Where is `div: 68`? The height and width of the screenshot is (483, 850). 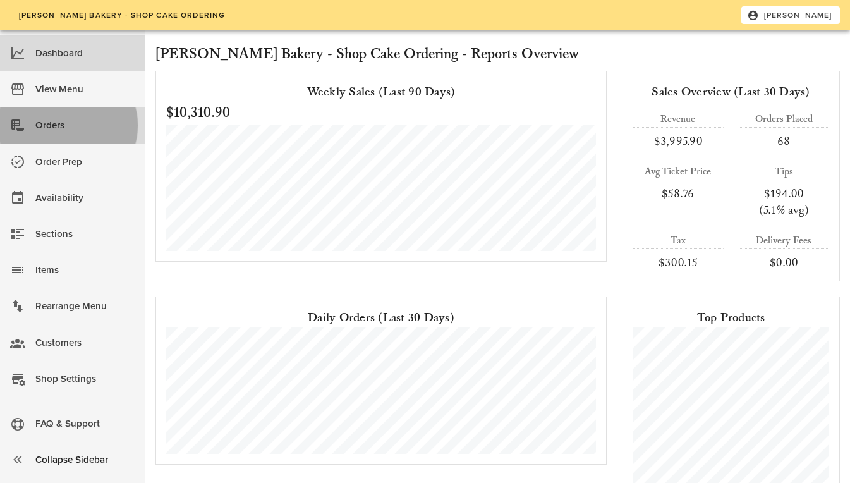
div: 68 is located at coordinates (784, 141).